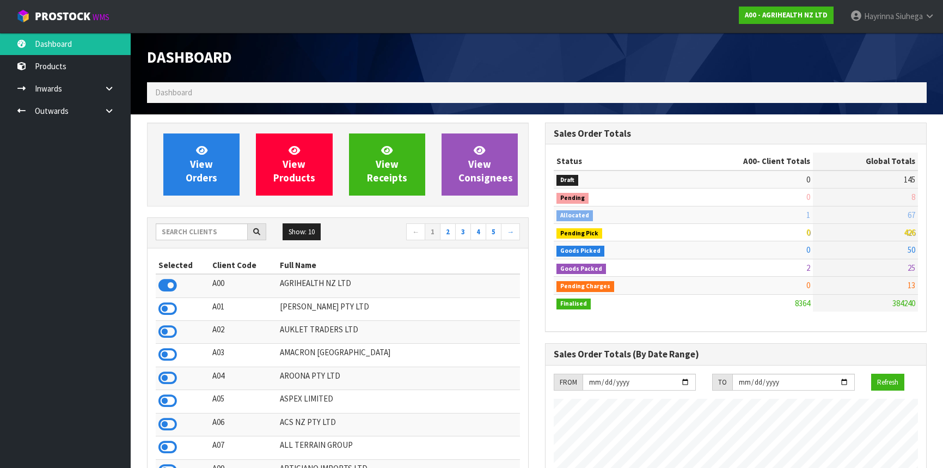 The height and width of the screenshot is (468, 943). I want to click on nav: Page navigation, so click(433, 232).